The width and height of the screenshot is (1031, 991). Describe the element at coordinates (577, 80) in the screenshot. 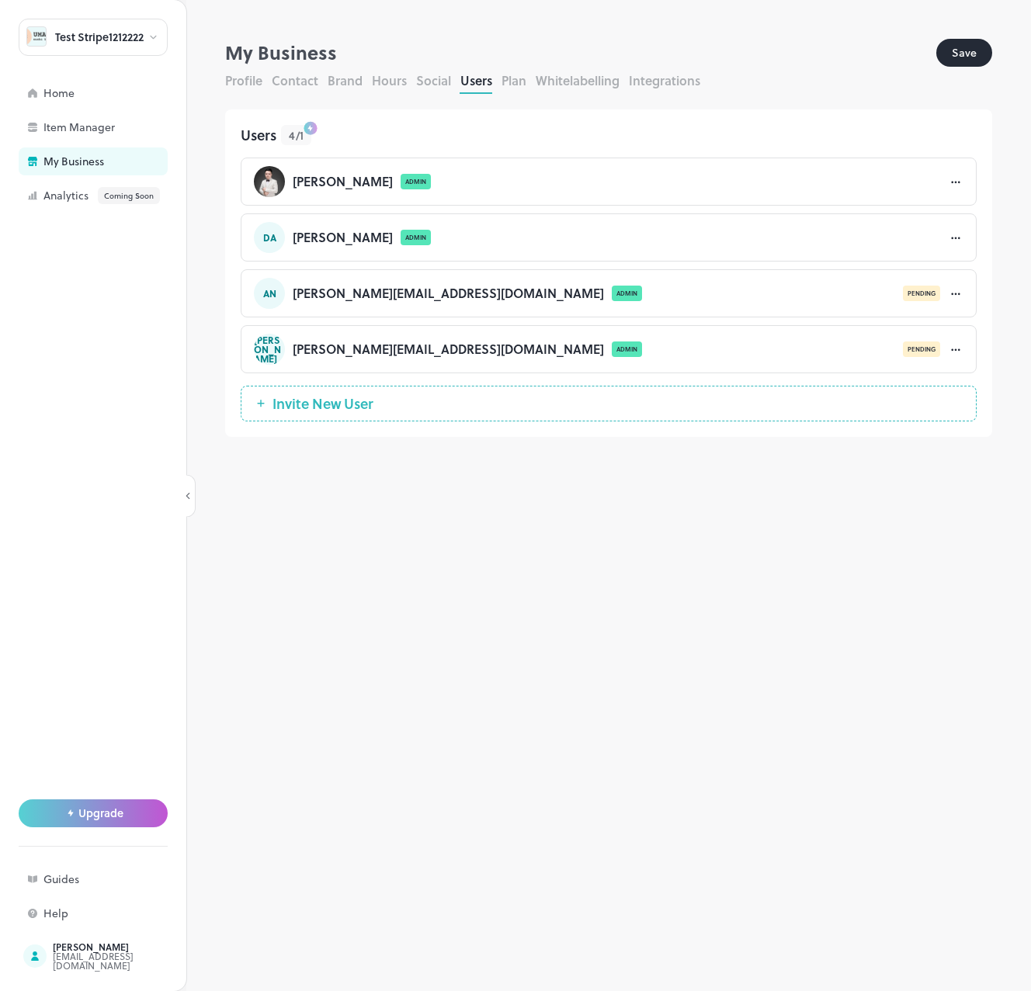

I see `button: Whitelabelling` at that location.